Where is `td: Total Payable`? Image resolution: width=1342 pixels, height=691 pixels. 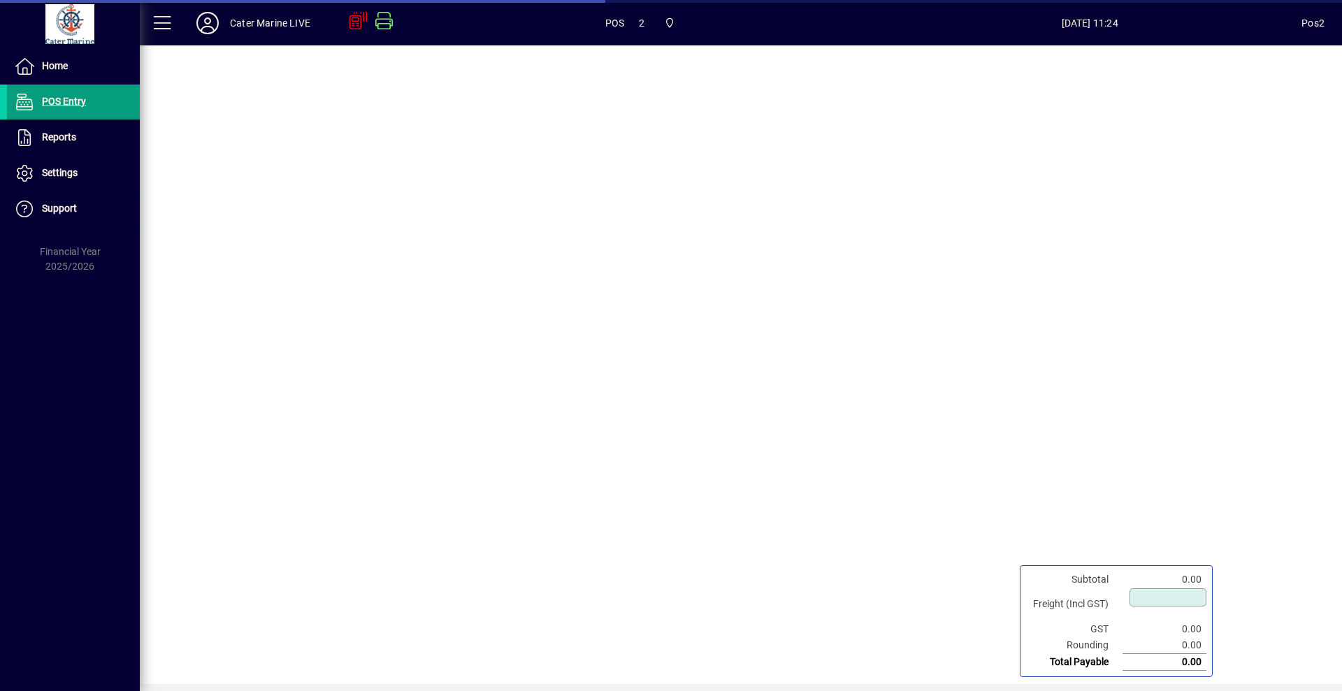 td: Total Payable is located at coordinates (1074, 663).